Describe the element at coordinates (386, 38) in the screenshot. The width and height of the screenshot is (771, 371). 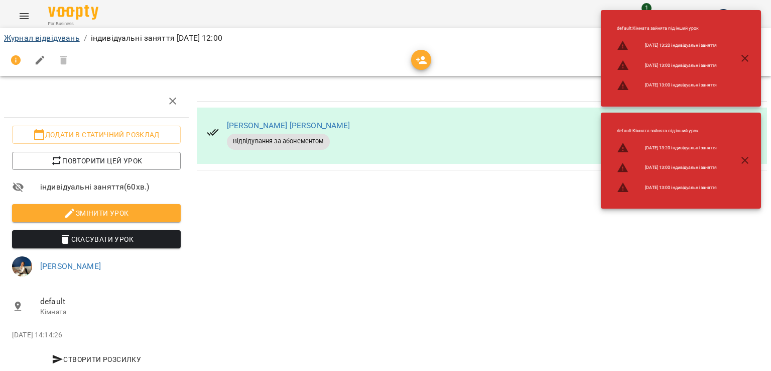
I see `nav: breadcrumb` at that location.